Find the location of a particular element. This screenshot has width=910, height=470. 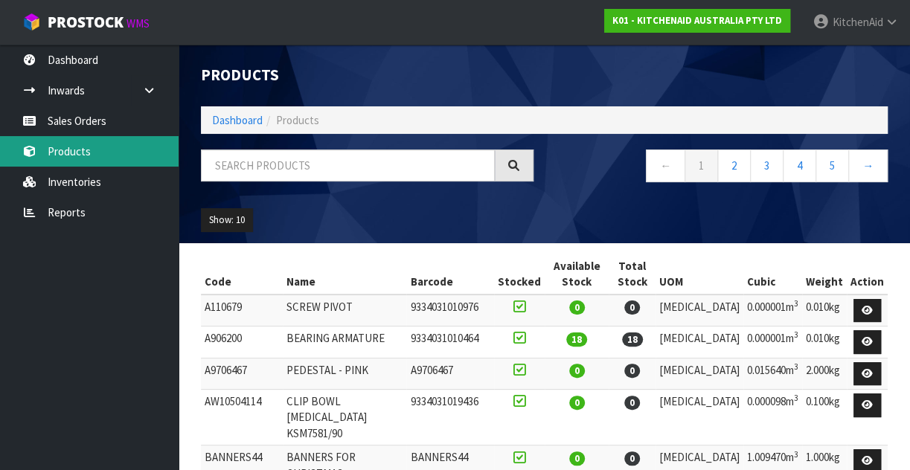

img: cube-alt.png is located at coordinates (31, 22).